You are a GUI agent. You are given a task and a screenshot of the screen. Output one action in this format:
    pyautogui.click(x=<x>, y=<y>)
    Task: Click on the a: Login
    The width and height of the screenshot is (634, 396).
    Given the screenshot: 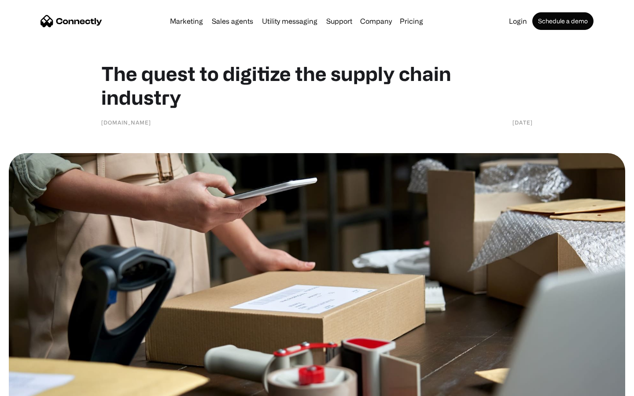 What is the action you would take?
    pyautogui.click(x=518, y=21)
    